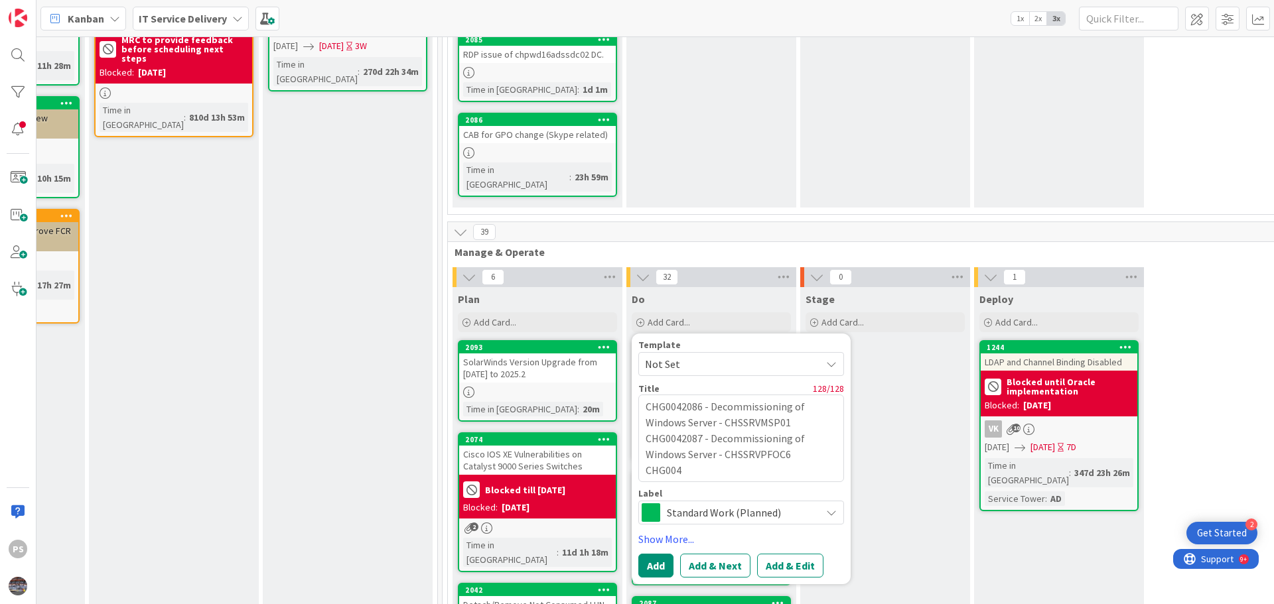 The width and height of the screenshot is (1274, 604). I want to click on div: 11d 1h 18m, so click(585, 553).